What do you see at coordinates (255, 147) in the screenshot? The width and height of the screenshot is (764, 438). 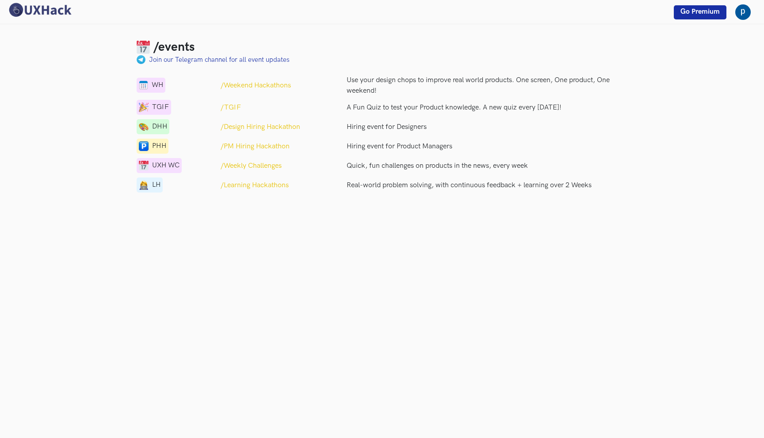 I see `a: /PM Hiring Hackathon` at bounding box center [255, 147].